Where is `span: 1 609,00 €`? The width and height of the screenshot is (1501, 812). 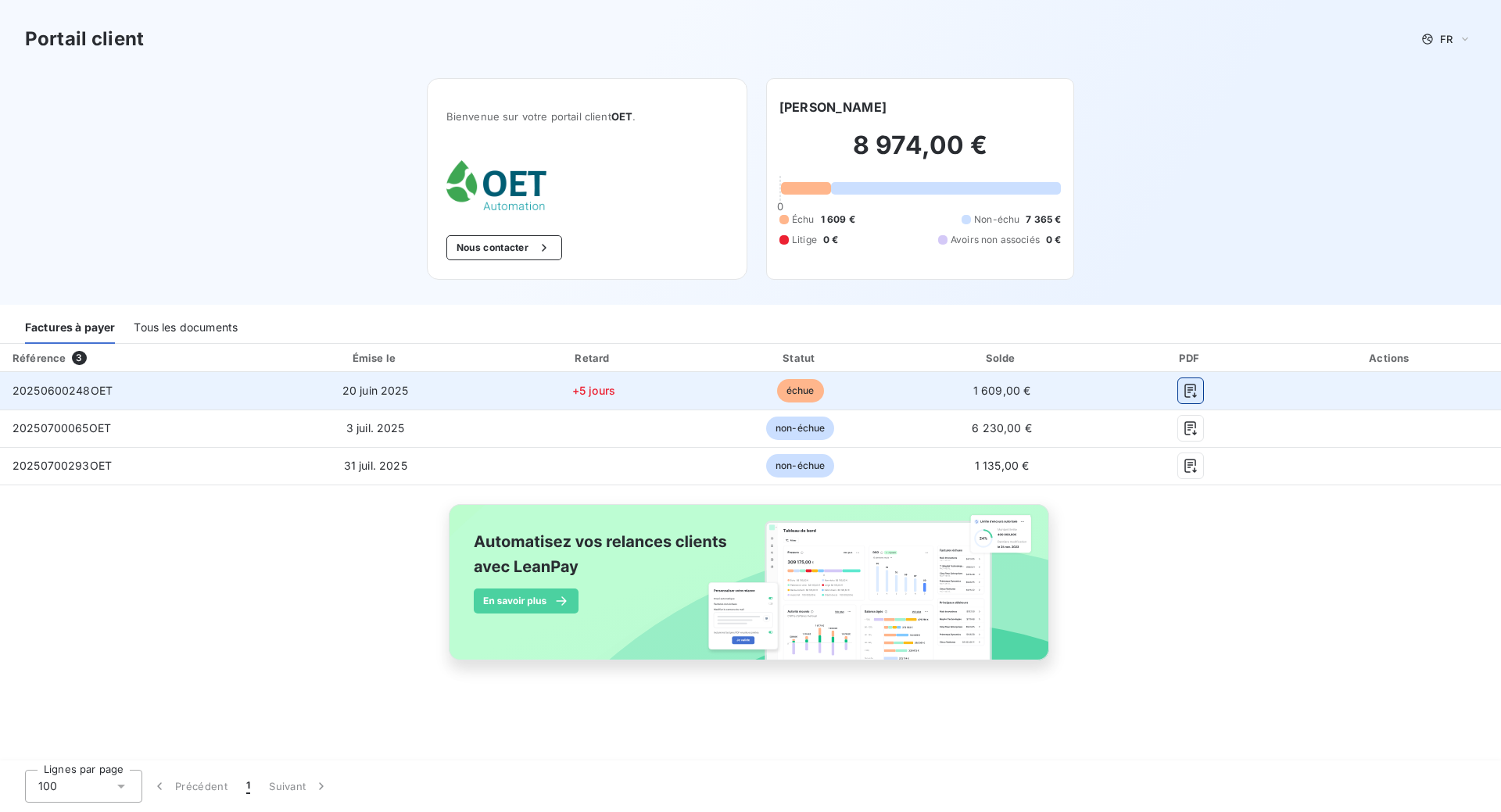
span: 1 609,00 € is located at coordinates (1003, 390).